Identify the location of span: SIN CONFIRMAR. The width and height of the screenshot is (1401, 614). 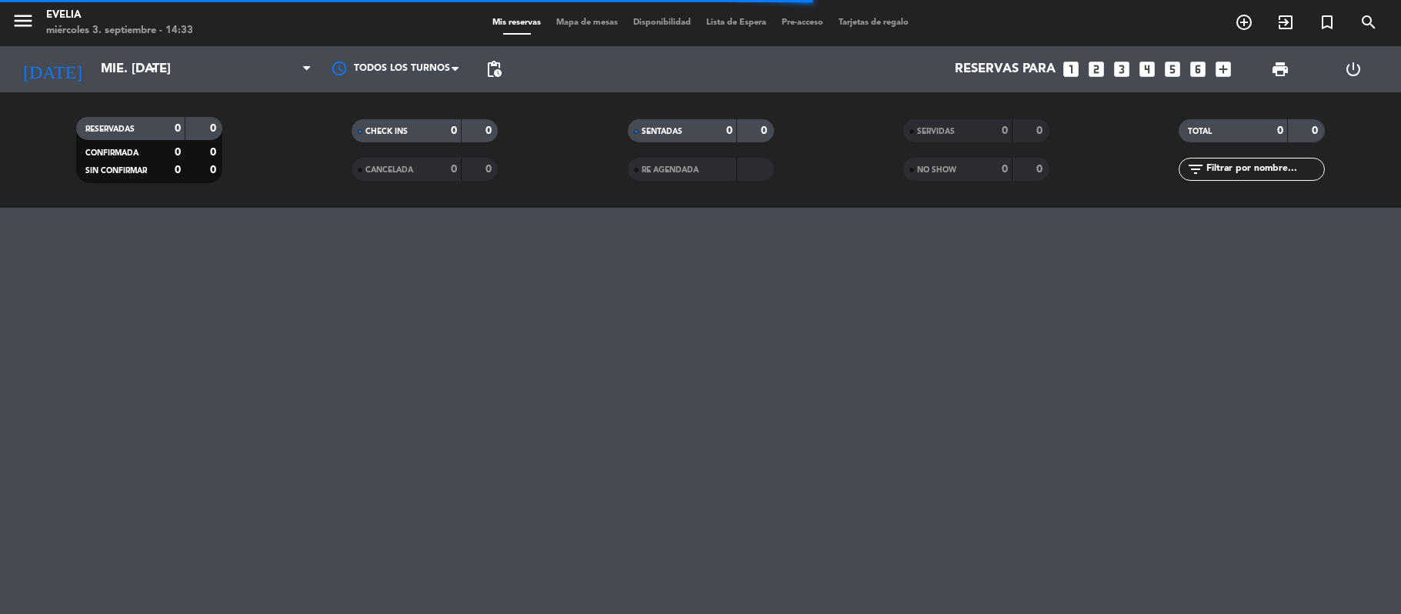
(116, 171).